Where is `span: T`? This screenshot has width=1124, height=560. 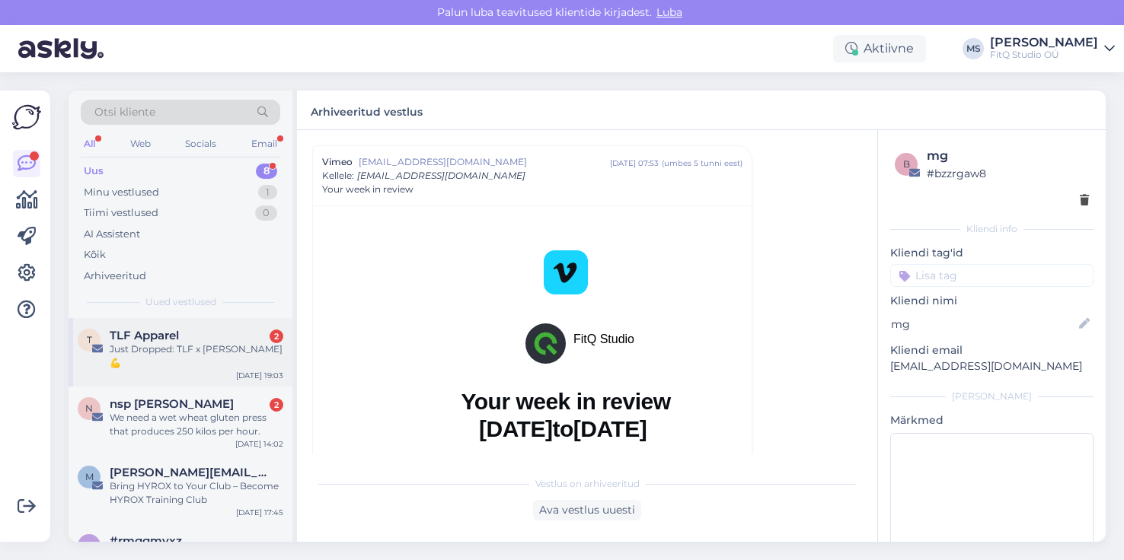 span: T is located at coordinates (89, 340).